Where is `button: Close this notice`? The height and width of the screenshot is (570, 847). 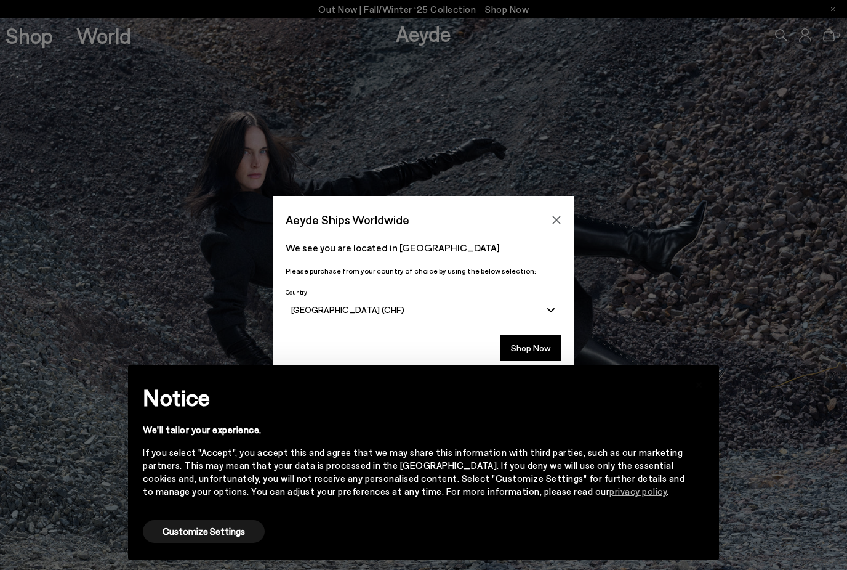 button: Close this notice is located at coordinates (700, 383).